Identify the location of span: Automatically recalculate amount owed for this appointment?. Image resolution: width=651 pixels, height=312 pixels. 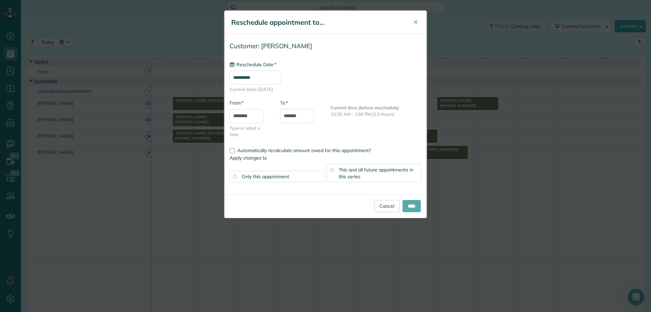
(304, 150).